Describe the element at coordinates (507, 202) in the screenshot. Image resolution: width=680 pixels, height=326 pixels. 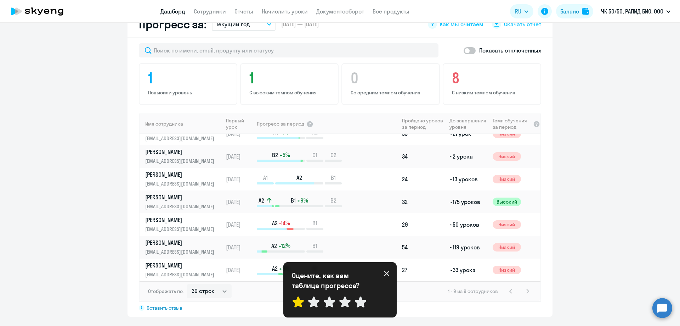
I see `span: Высокий` at that location.